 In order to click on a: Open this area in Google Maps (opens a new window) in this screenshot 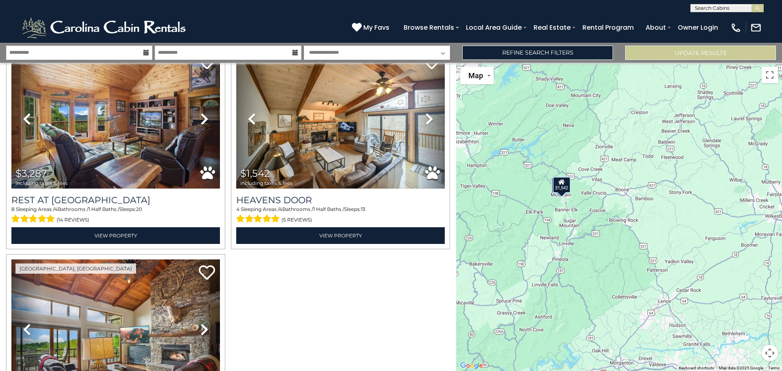, I will do `click(471, 366)`.